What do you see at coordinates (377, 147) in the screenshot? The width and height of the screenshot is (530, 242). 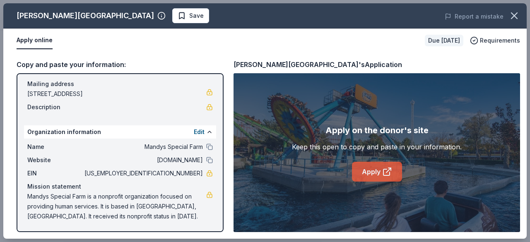 I see `div: Keep this open to copy and paste in your information.` at bounding box center [377, 147].